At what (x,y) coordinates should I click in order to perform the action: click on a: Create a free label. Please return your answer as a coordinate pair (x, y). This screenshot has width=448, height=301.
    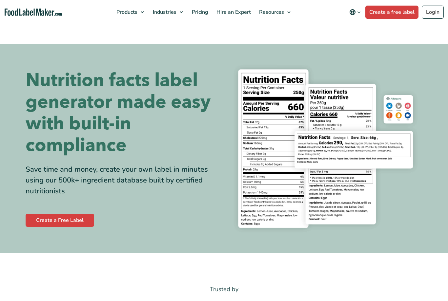
    Looking at the image, I should click on (392, 12).